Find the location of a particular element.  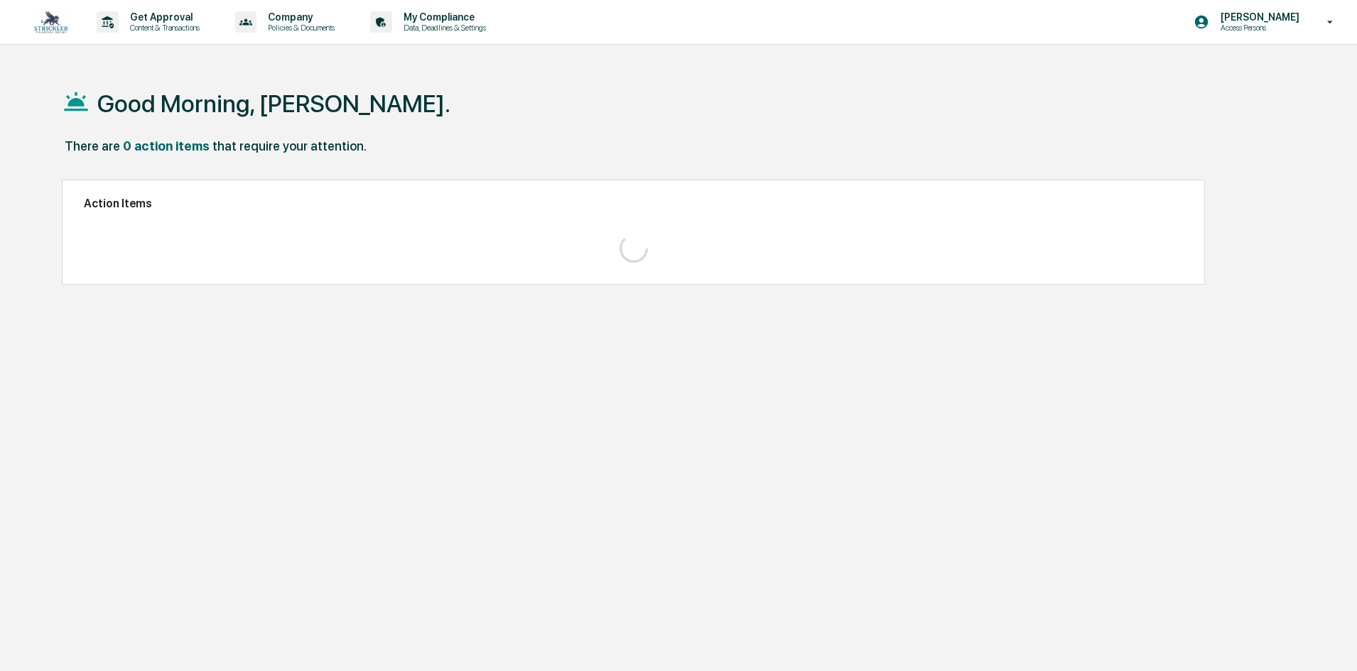

div: There are is located at coordinates (92, 146).